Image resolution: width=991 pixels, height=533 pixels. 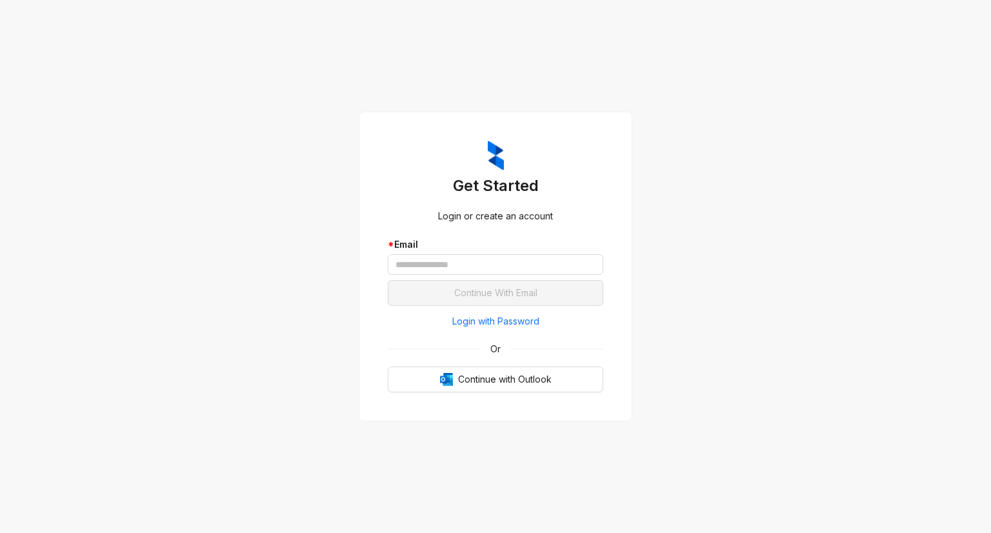 I want to click on span: Or, so click(x=495, y=349).